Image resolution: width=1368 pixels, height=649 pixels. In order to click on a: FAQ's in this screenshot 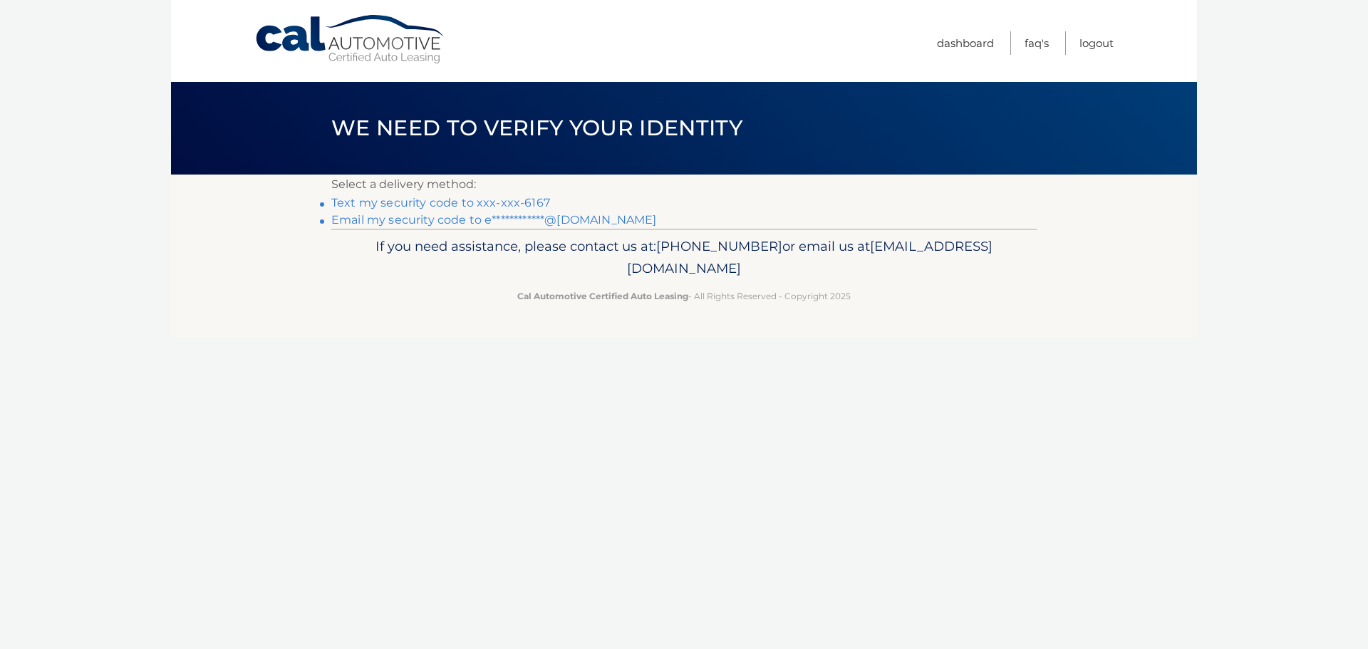, I will do `click(1037, 43)`.